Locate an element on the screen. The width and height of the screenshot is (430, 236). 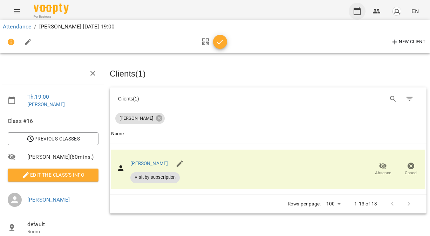
span: Cancel is located at coordinates (411, 173).